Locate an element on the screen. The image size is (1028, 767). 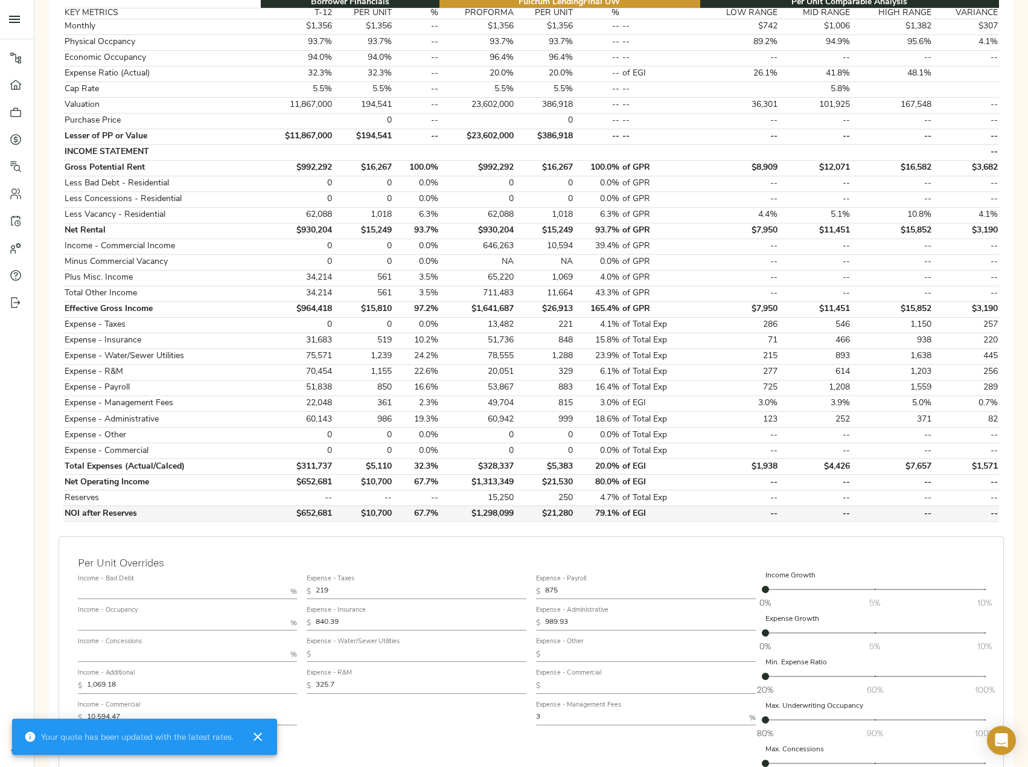
td: 26.1% is located at coordinates (740, 74).